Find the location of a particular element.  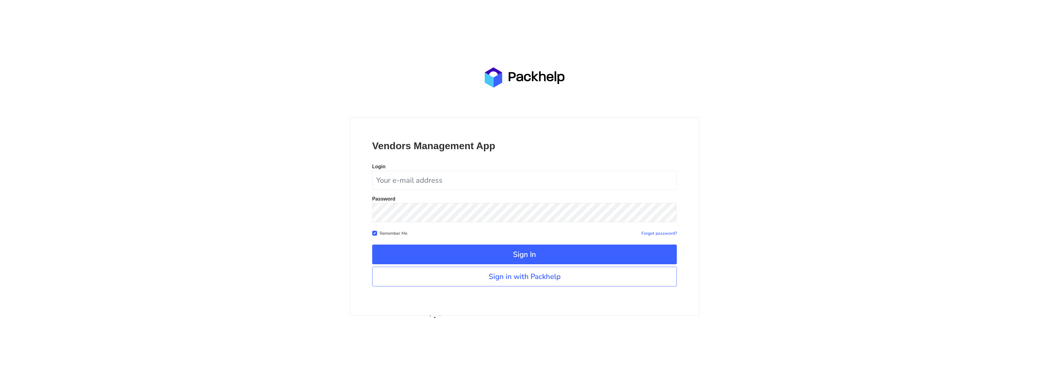

label: Remember Me is located at coordinates (394, 233).